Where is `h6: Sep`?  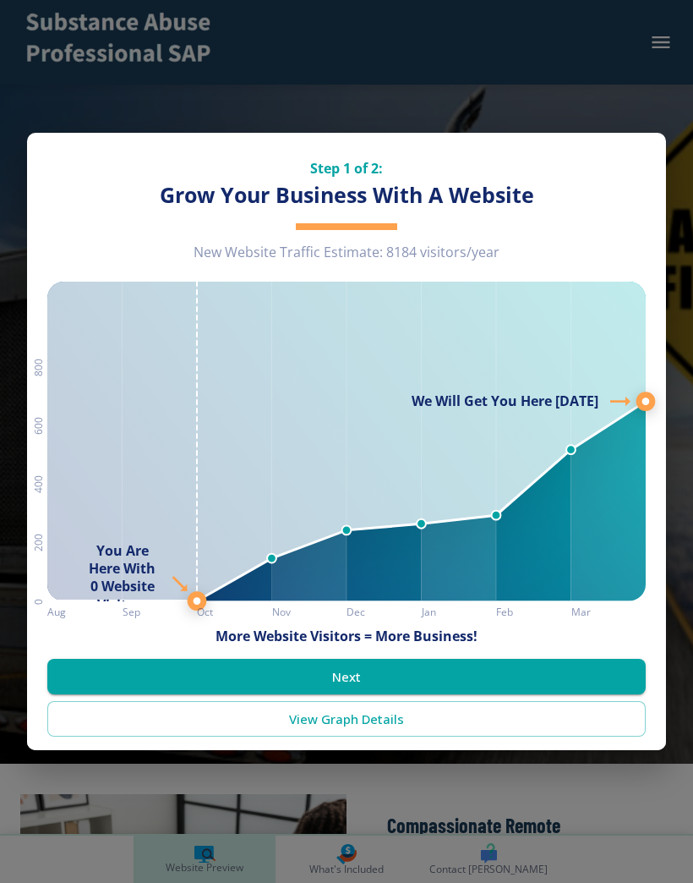 h6: Sep is located at coordinates (160, 611).